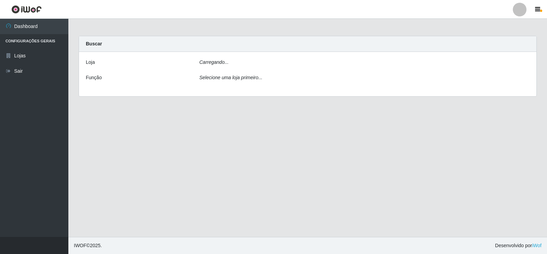  Describe the element at coordinates (537, 246) in the screenshot. I see `a: iWof` at that location.